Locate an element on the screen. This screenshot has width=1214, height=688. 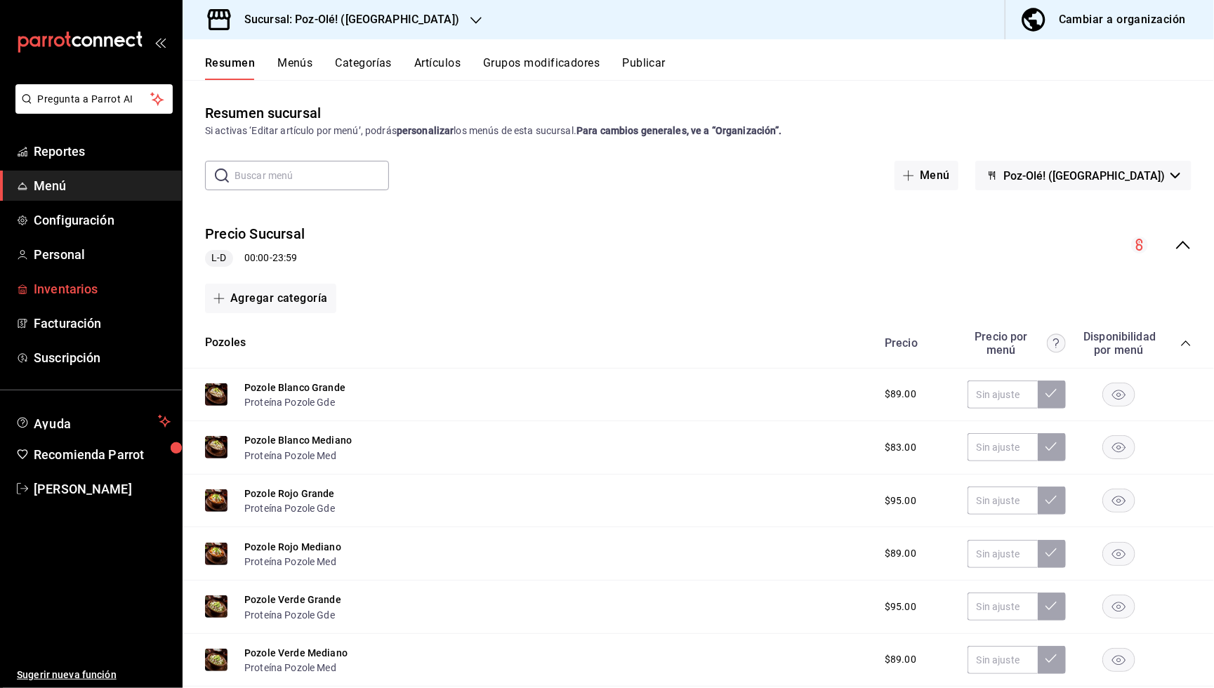
button: Pozole Blanco Mediano is located at coordinates (298, 440).